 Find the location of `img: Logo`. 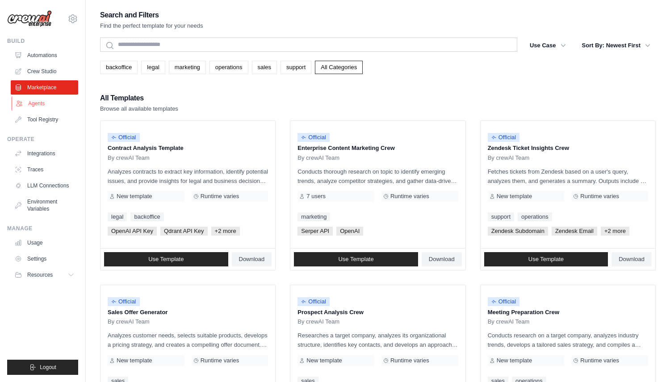

img: Logo is located at coordinates (29, 19).